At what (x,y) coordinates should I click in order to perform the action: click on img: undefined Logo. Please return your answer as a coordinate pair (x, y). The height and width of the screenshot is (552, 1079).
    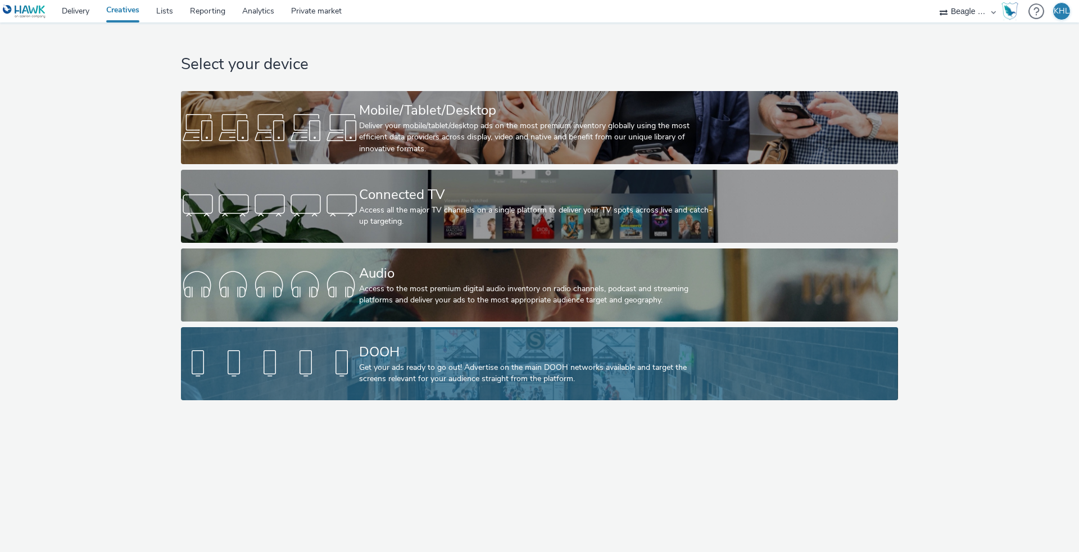
    Looking at the image, I should click on (24, 11).